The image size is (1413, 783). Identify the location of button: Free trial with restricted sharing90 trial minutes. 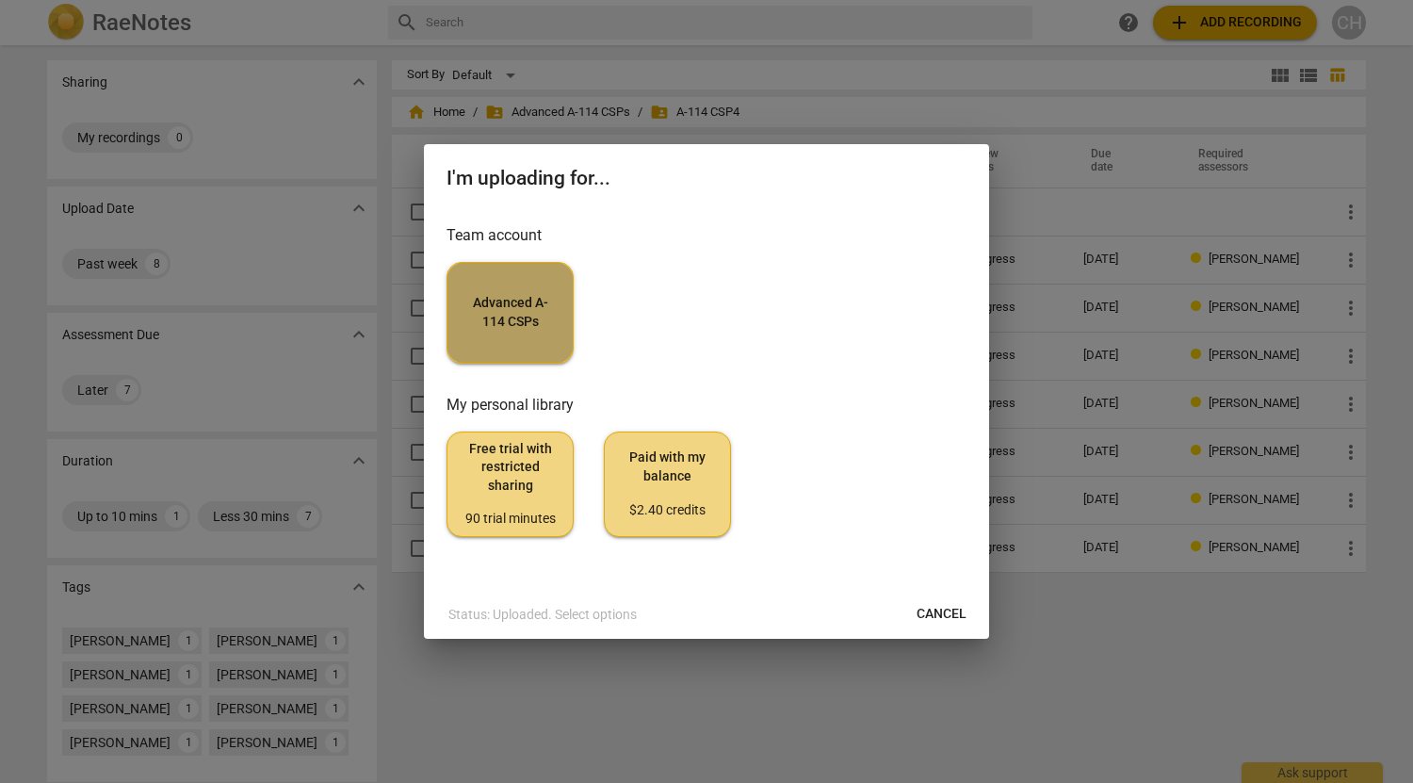
(510, 484).